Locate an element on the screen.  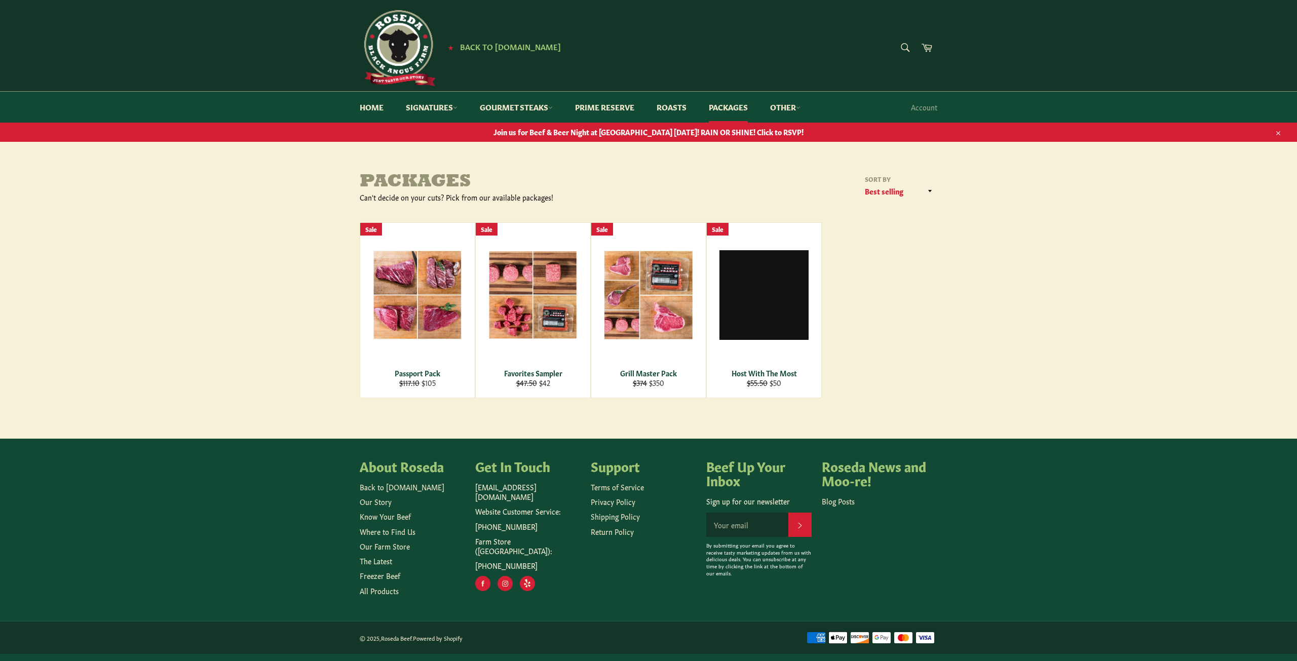
h4: Beef Up Your Inbox is located at coordinates (759, 473).